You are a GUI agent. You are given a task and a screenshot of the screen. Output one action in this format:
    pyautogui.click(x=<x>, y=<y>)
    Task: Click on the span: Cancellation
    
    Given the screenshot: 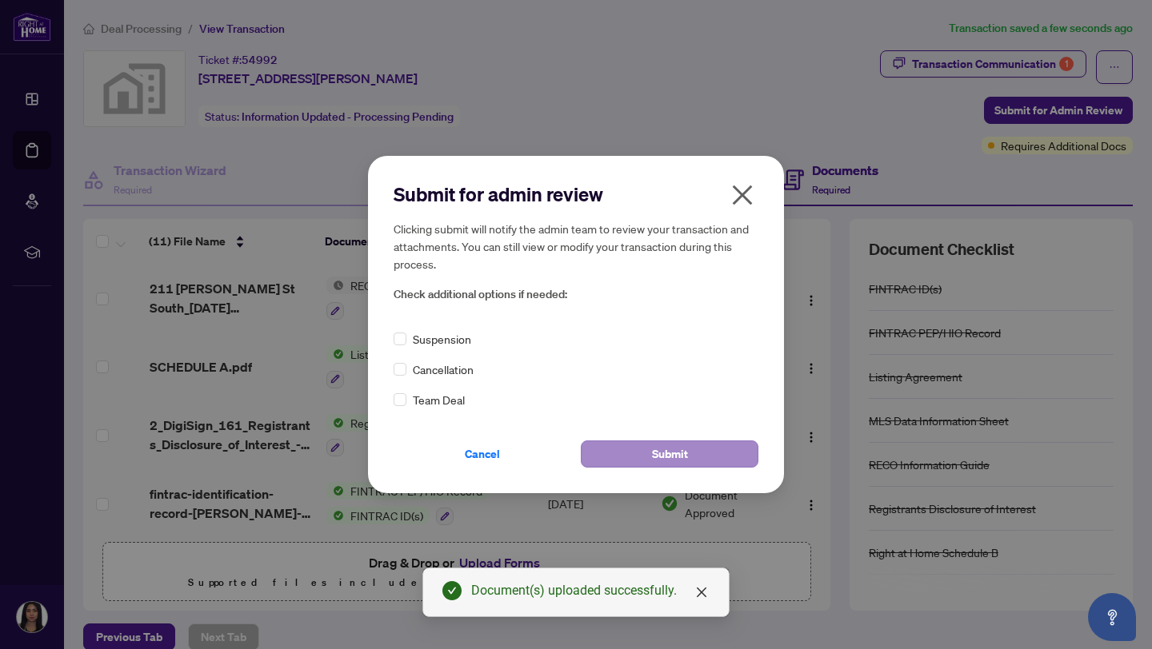 What is the action you would take?
    pyautogui.click(x=443, y=370)
    